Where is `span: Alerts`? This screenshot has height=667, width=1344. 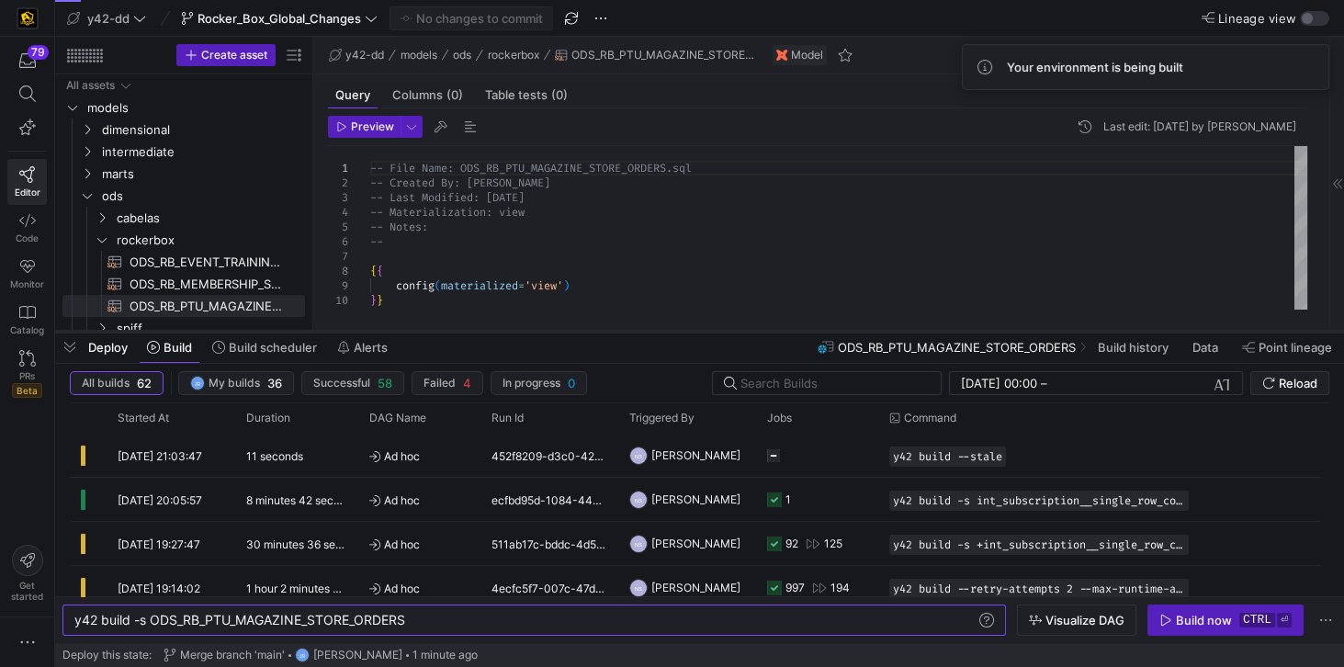 span: Alerts is located at coordinates (370, 347).